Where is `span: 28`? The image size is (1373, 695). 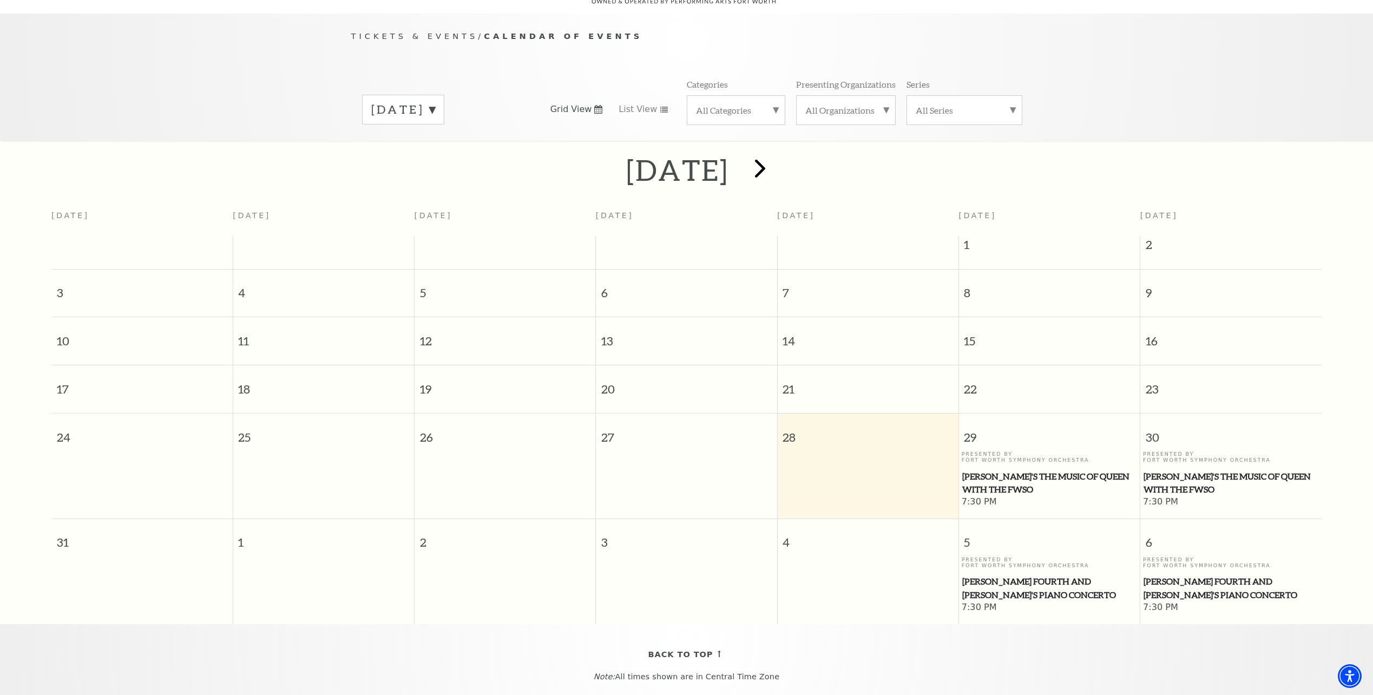
span: 28 is located at coordinates (868, 432).